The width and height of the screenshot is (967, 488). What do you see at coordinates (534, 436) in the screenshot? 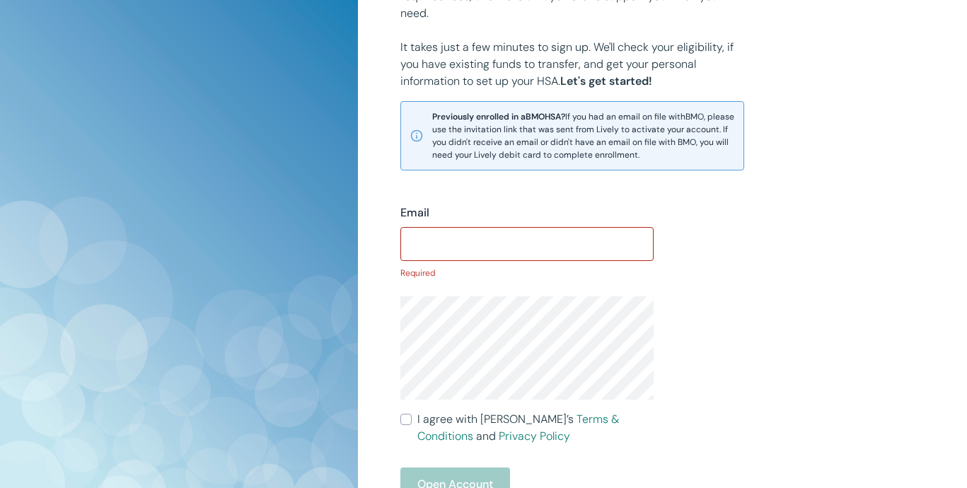
I see `a: Privacy Policy` at bounding box center [534, 436].